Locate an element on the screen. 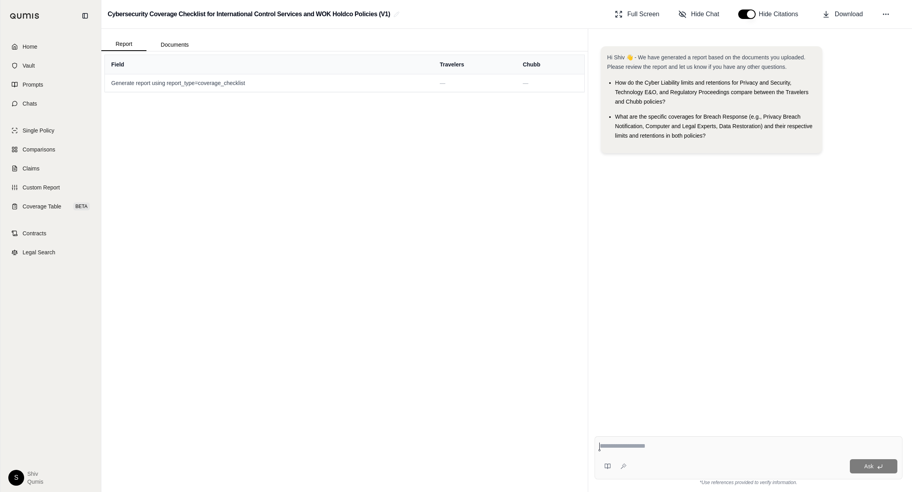  span: Generate report using report_type=coverage_checklist is located at coordinates (269, 83).